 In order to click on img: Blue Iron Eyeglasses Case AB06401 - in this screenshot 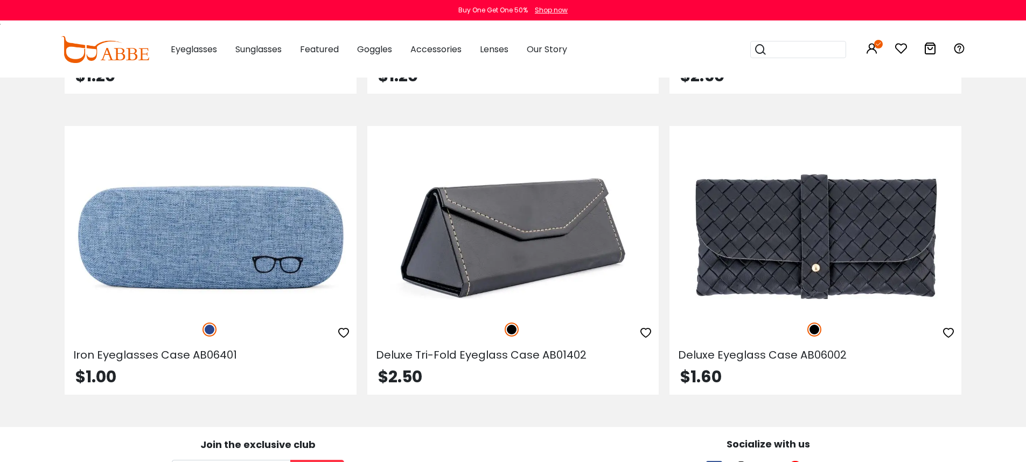, I will do `click(211, 237)`.